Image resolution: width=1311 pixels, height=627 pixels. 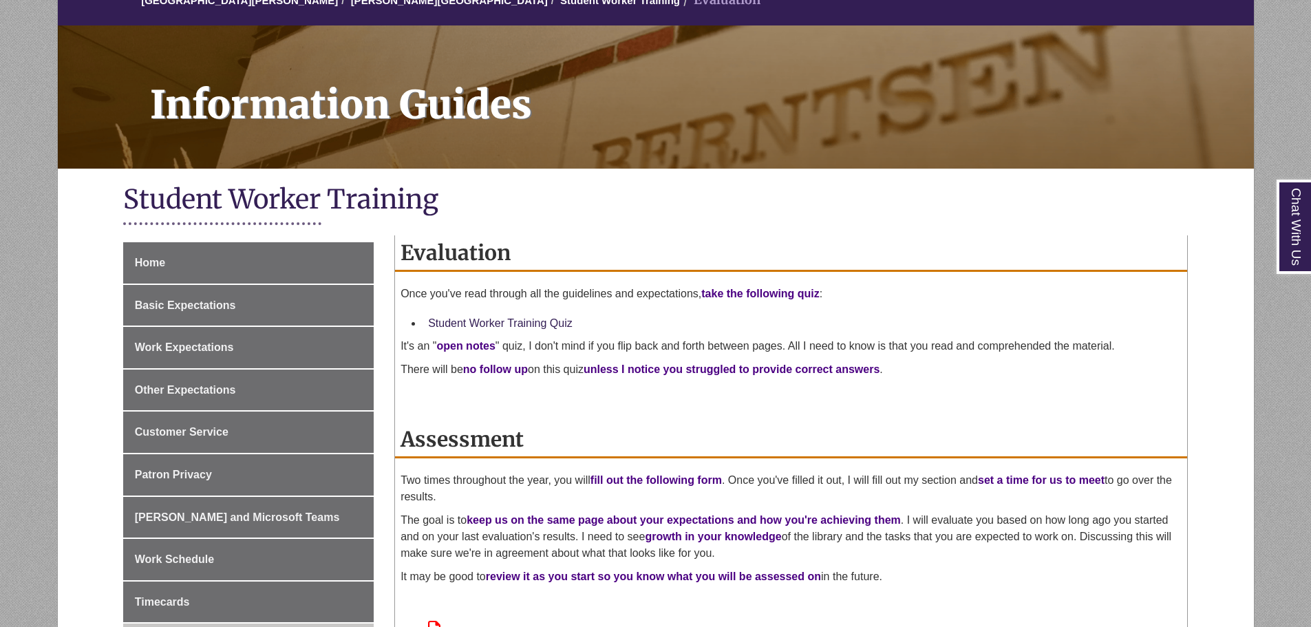 I want to click on h1: Information Guides, so click(x=694, y=88).